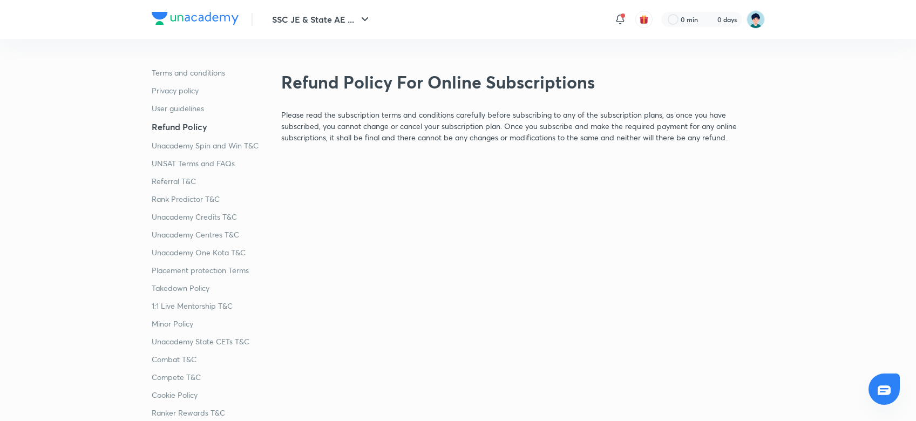 This screenshot has width=916, height=421. What do you see at coordinates (212, 288) in the screenshot?
I see `a: Takedown Policy` at bounding box center [212, 288].